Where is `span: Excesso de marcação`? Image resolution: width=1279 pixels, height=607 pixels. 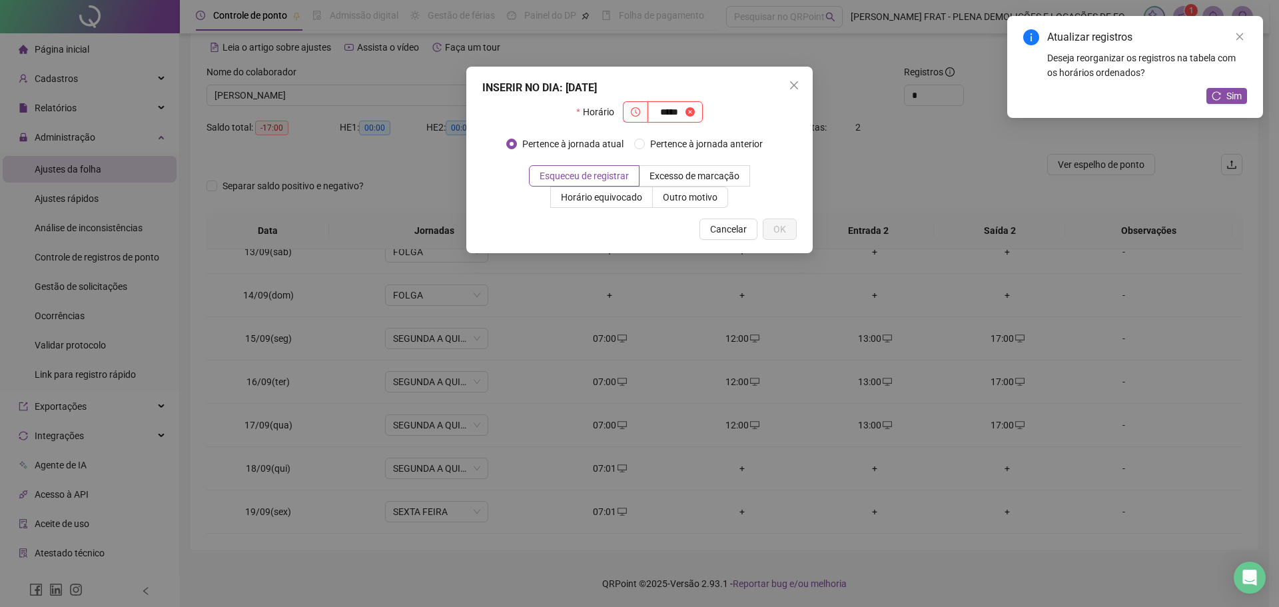
span: Excesso de marcação is located at coordinates (694, 176).